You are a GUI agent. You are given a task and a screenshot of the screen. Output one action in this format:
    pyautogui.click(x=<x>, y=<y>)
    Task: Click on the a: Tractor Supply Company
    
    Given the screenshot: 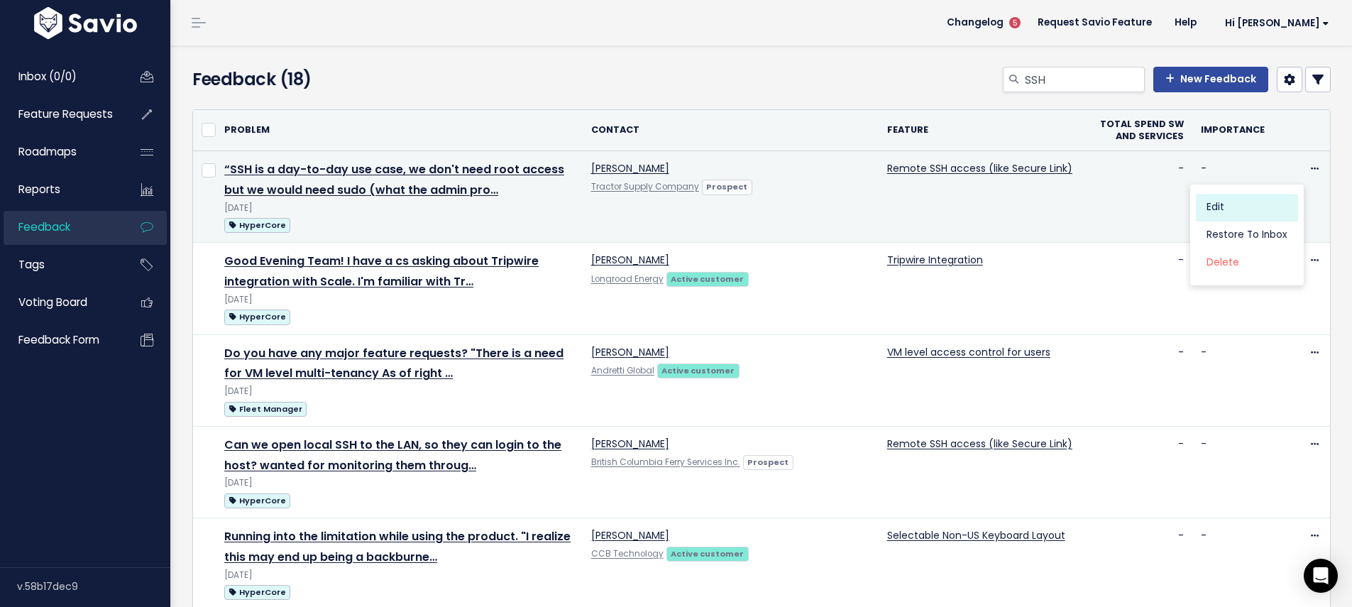 What is the action you would take?
    pyautogui.click(x=645, y=187)
    